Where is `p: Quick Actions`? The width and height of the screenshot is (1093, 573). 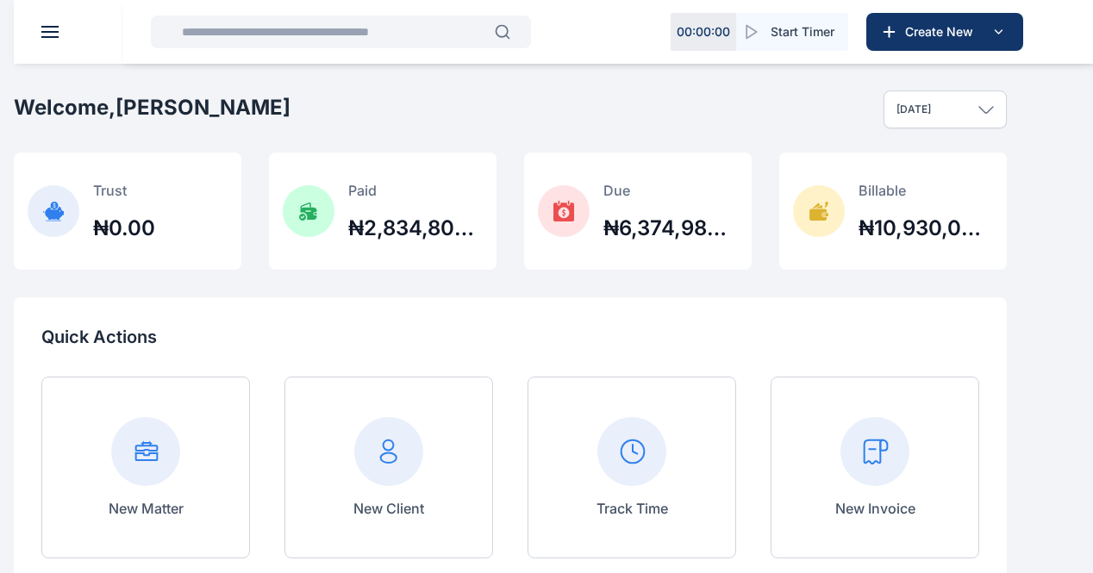 p: Quick Actions is located at coordinates (510, 337).